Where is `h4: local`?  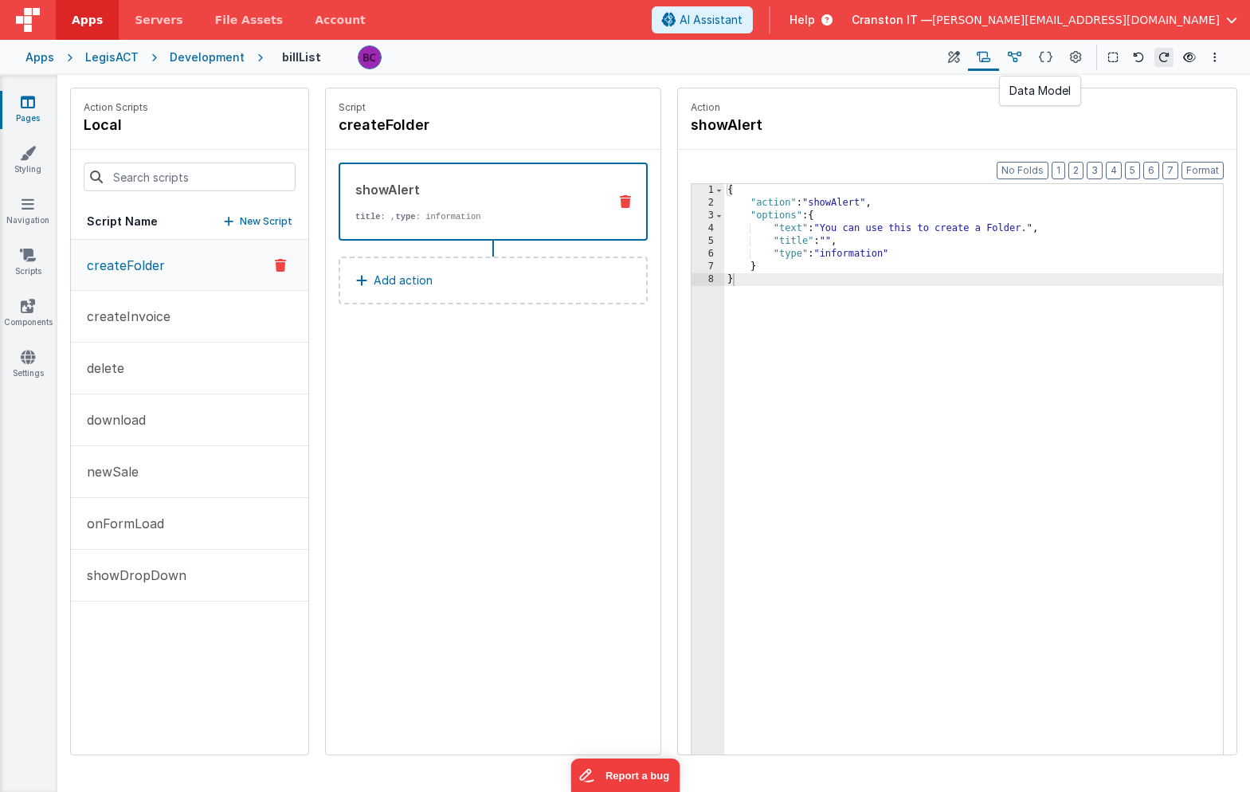 h4: local is located at coordinates (116, 125).